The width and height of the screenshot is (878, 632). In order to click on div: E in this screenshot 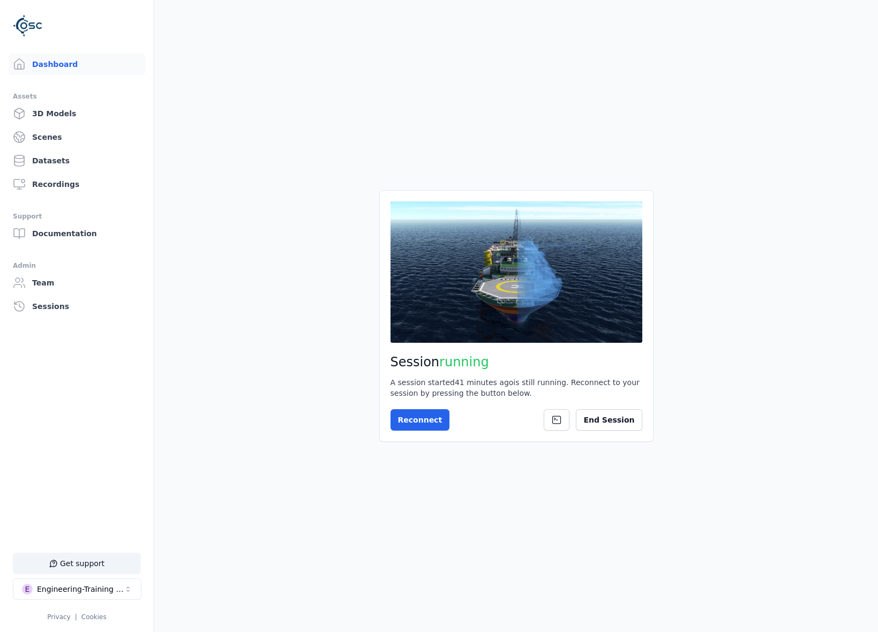, I will do `click(27, 589)`.